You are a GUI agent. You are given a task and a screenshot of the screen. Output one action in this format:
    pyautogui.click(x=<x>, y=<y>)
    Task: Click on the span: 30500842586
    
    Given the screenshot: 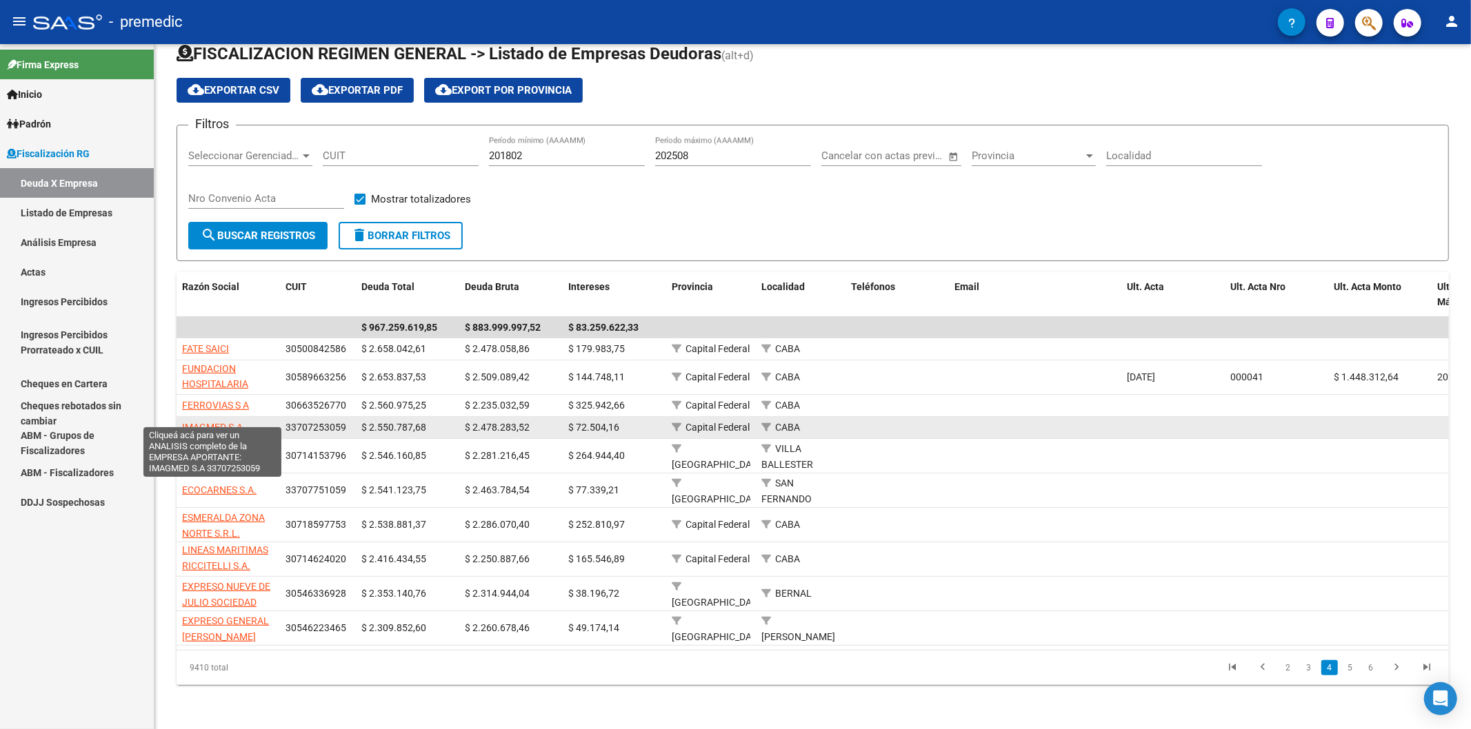 What is the action you would take?
    pyautogui.click(x=316, y=349)
    